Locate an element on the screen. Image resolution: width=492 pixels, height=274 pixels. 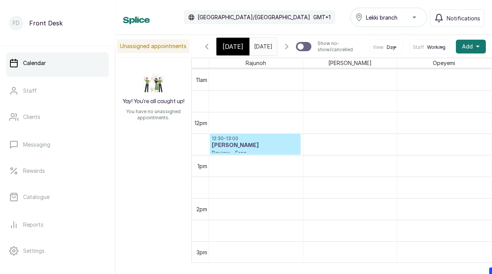
button: Lekki branch is located at coordinates (389, 17).